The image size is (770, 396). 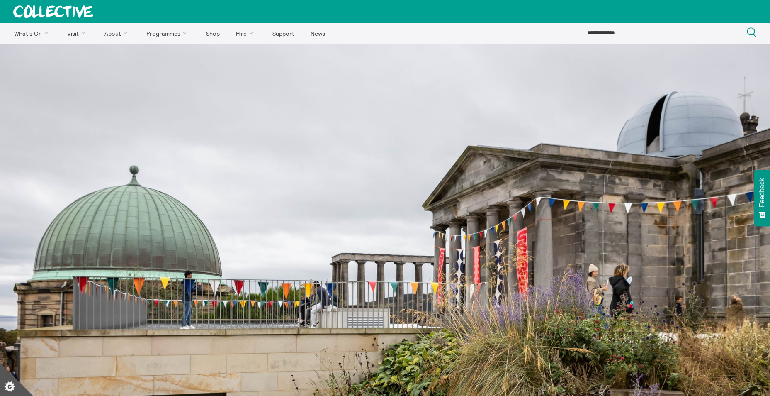 I want to click on a: Hire, so click(x=246, y=33).